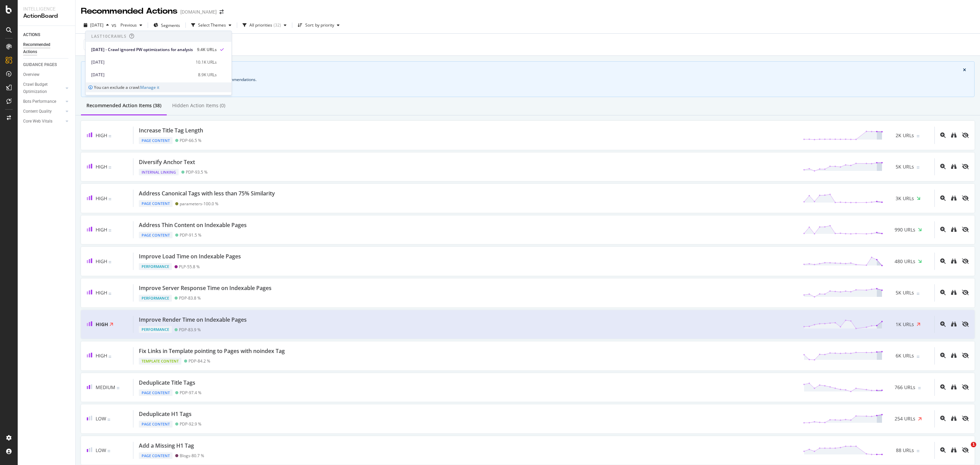 The image size is (980, 465). What do you see at coordinates (193, 225) in the screenshot?
I see `div: Address Thin Content on Indexable Pages` at bounding box center [193, 225].